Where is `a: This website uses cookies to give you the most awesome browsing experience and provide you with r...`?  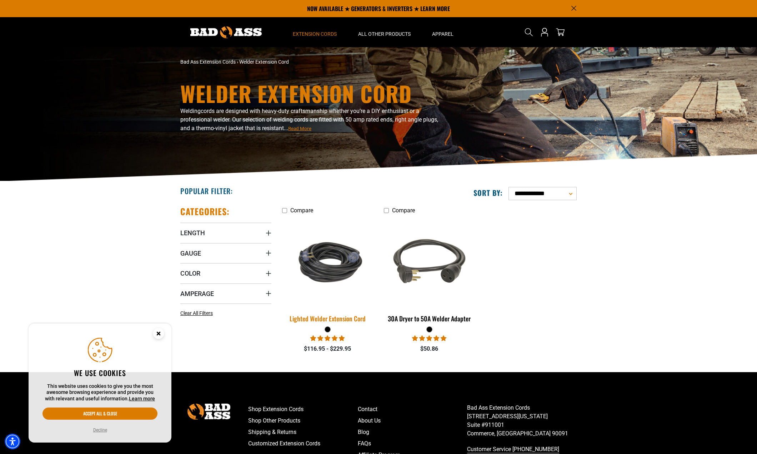 a: This website uses cookies to give you the most awesome browsing experience and provide you with r... is located at coordinates (142, 398).